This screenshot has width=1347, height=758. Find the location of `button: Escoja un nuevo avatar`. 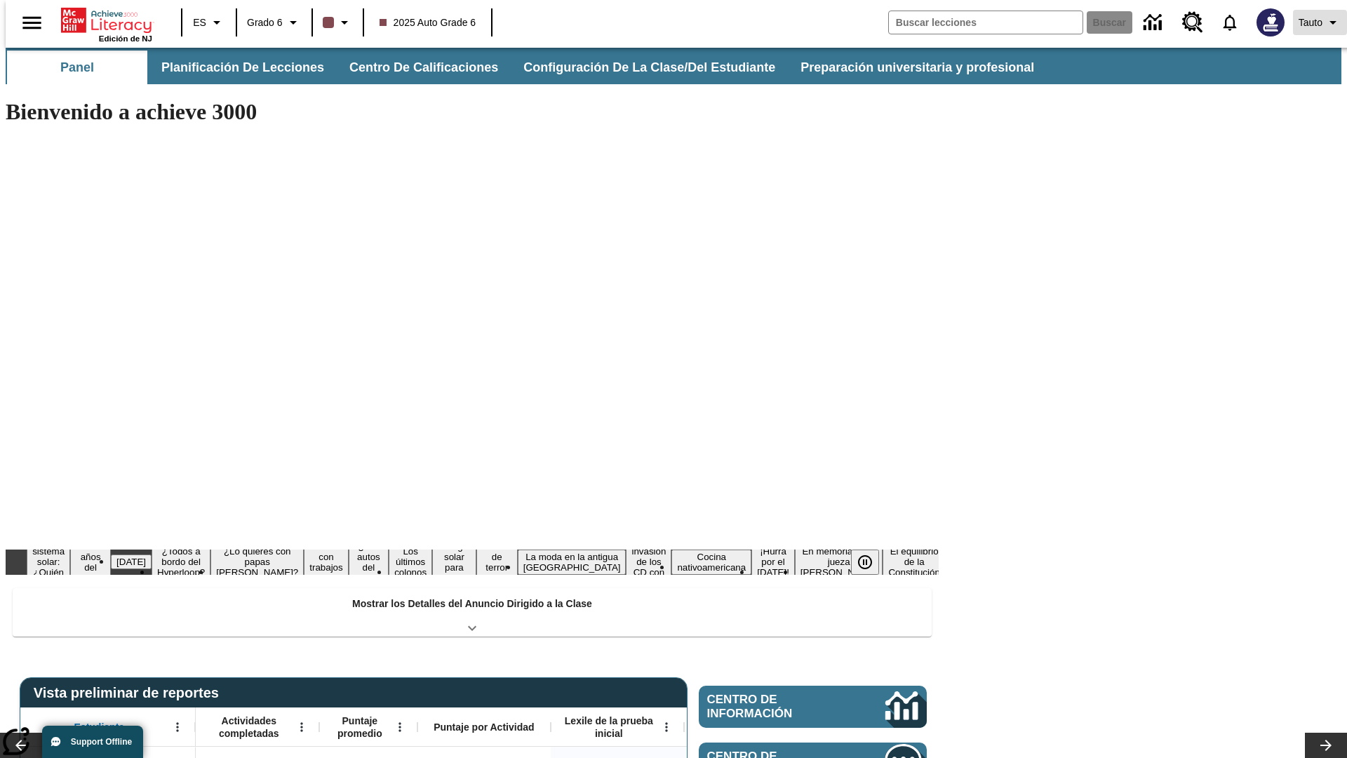

button: Escoja un nuevo avatar is located at coordinates (1271, 22).